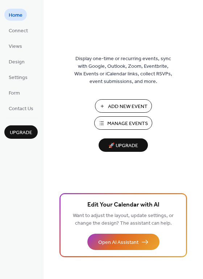  Describe the element at coordinates (14, 93) in the screenshot. I see `span: Form` at that location.